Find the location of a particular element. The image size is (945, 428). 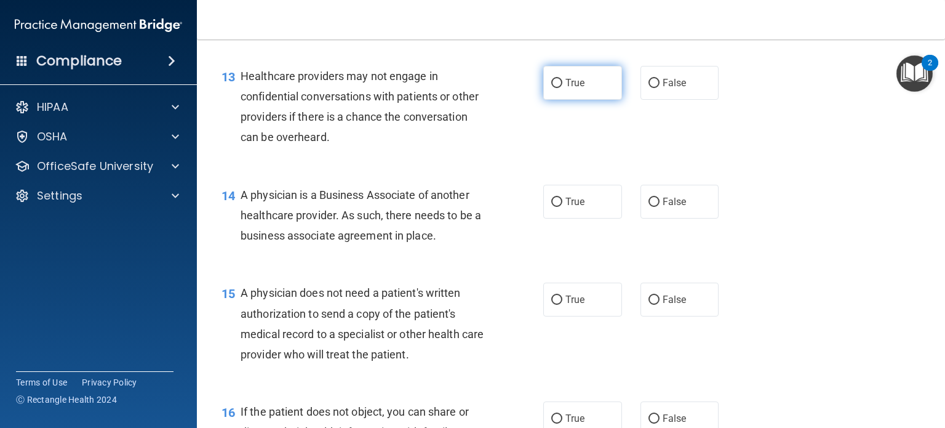

button: Open Resource Center, 2 new notifications is located at coordinates (915, 73).